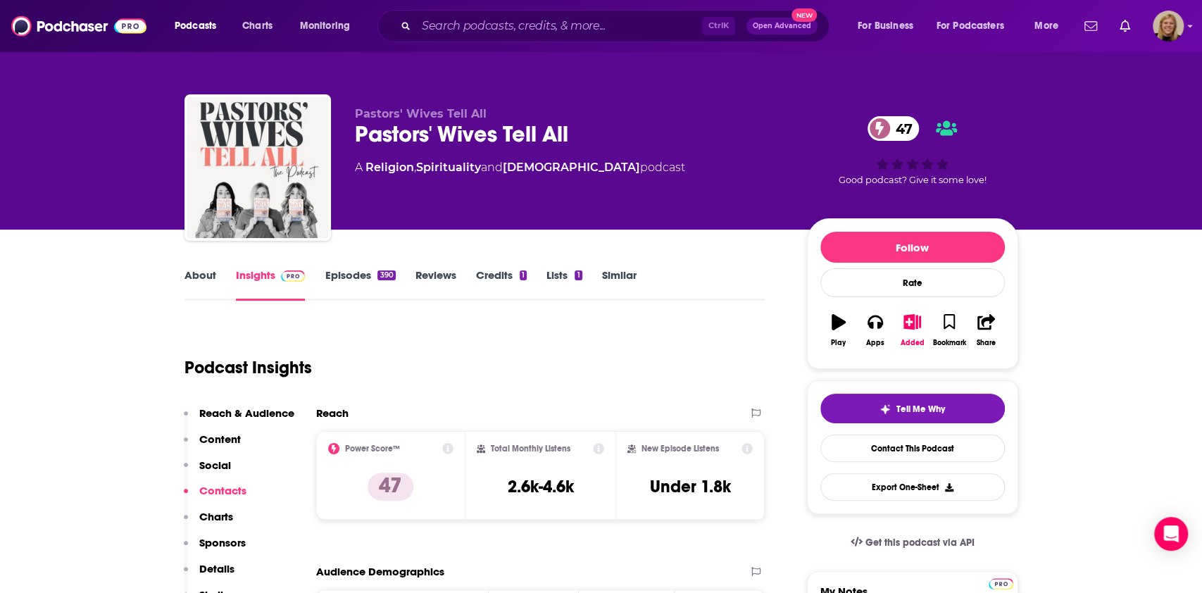  What do you see at coordinates (436, 285) in the screenshot?
I see `a: Reviews` at bounding box center [436, 285].